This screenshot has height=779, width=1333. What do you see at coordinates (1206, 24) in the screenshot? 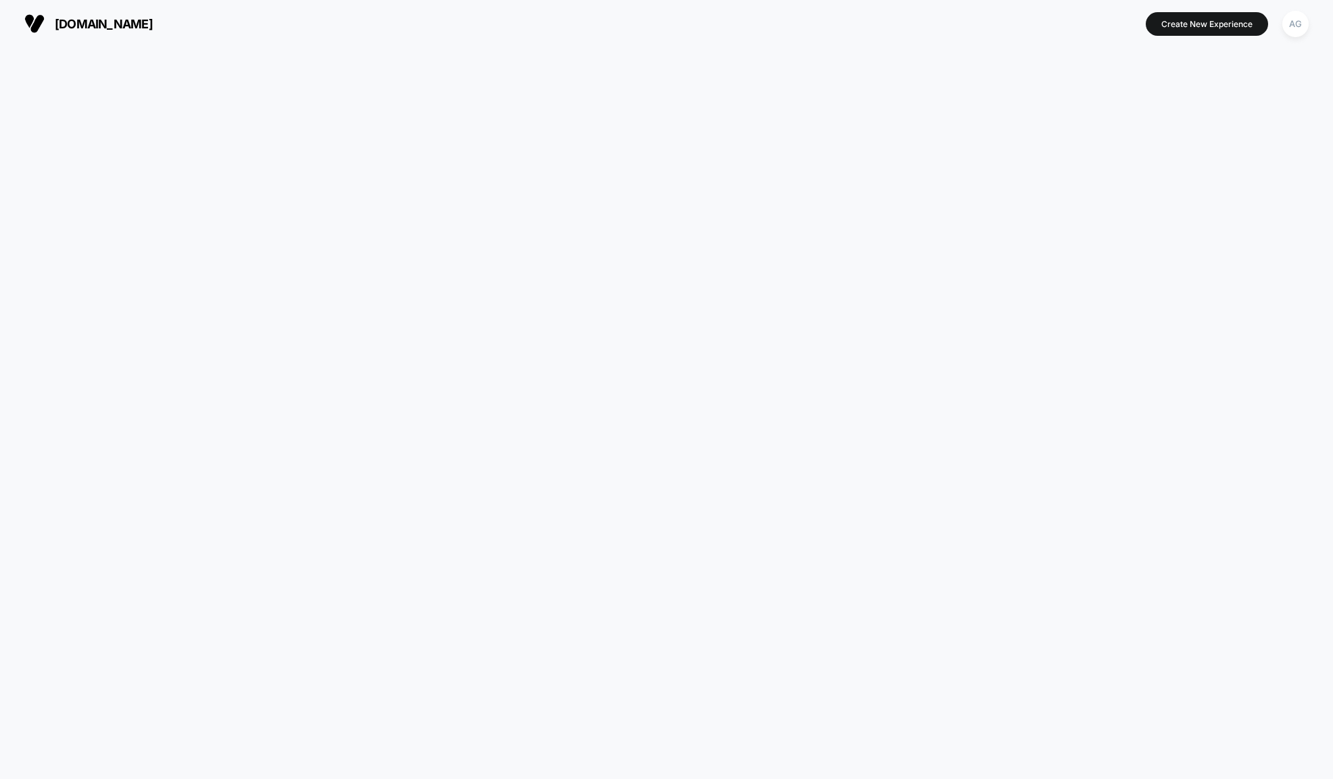
I see `button: Create New Experience` at bounding box center [1206, 24].